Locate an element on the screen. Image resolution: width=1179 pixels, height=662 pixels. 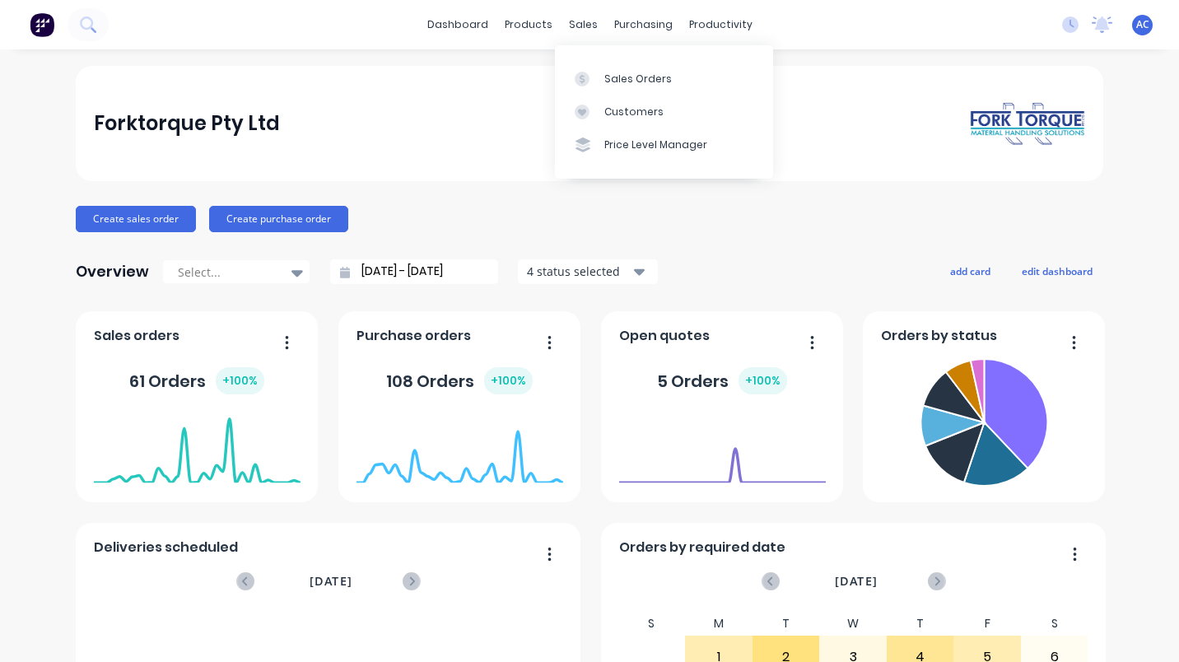
span: Purchase orders is located at coordinates (413, 336).